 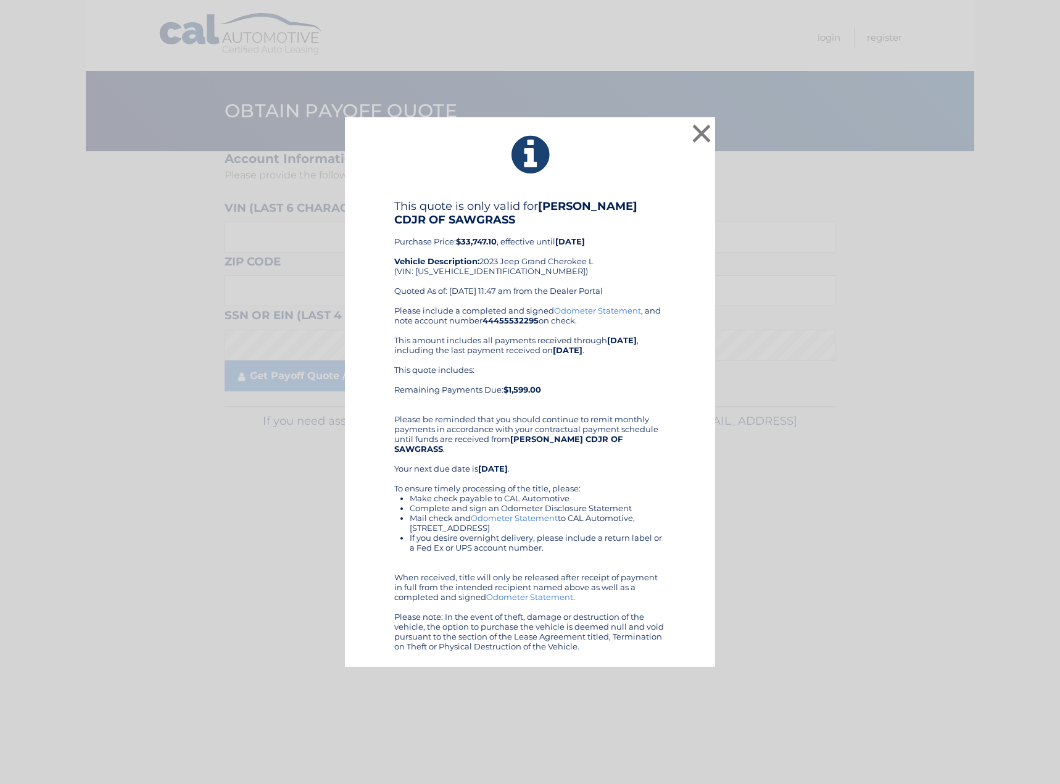 I want to click on div: This quote includes: Remaining Payments Due:, so click(x=530, y=384).